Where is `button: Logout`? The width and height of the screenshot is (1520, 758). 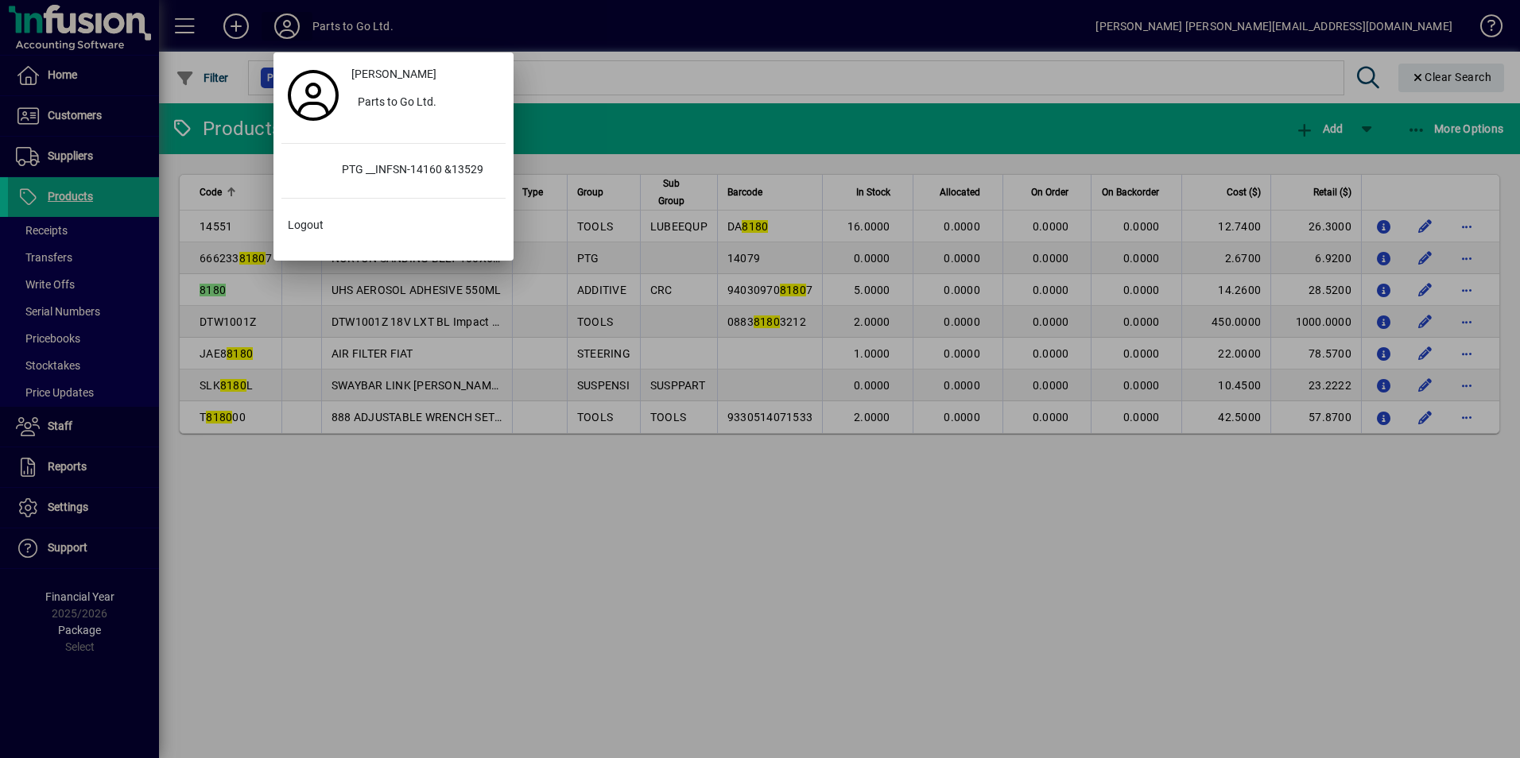
button: Logout is located at coordinates (393, 226).